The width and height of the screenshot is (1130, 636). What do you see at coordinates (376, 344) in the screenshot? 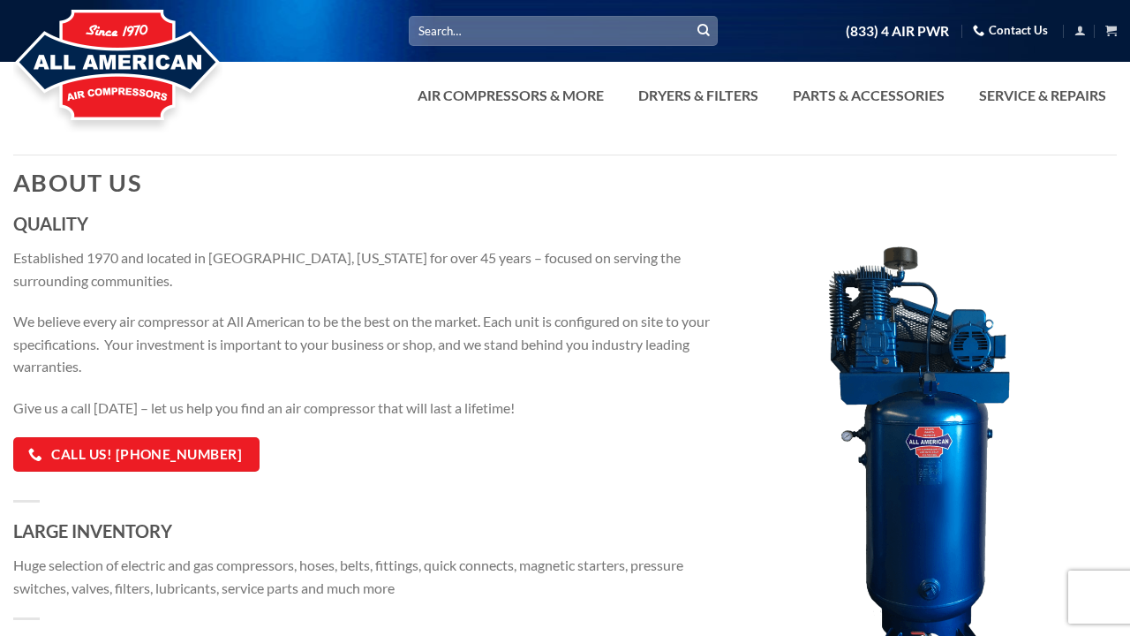
I see `p: We believe every air compressor at All American to be the best on the market. Each unit is config...` at bounding box center [376, 344].